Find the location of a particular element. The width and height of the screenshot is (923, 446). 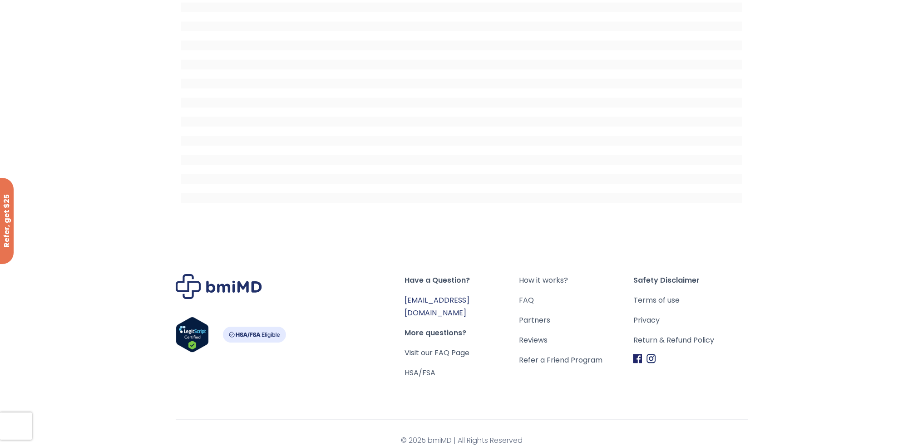

img: Facebook is located at coordinates (637, 359).